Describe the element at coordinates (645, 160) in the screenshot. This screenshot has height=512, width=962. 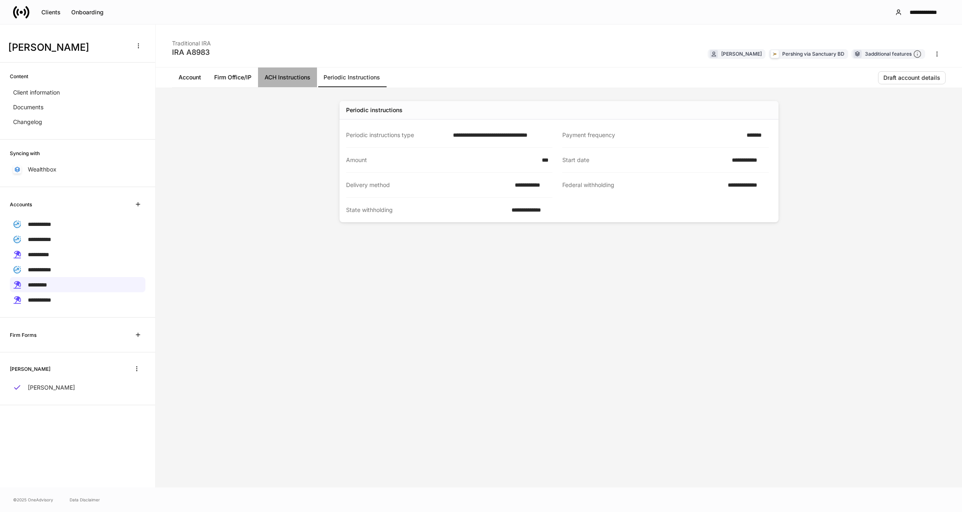
I see `div: Start date` at that location.